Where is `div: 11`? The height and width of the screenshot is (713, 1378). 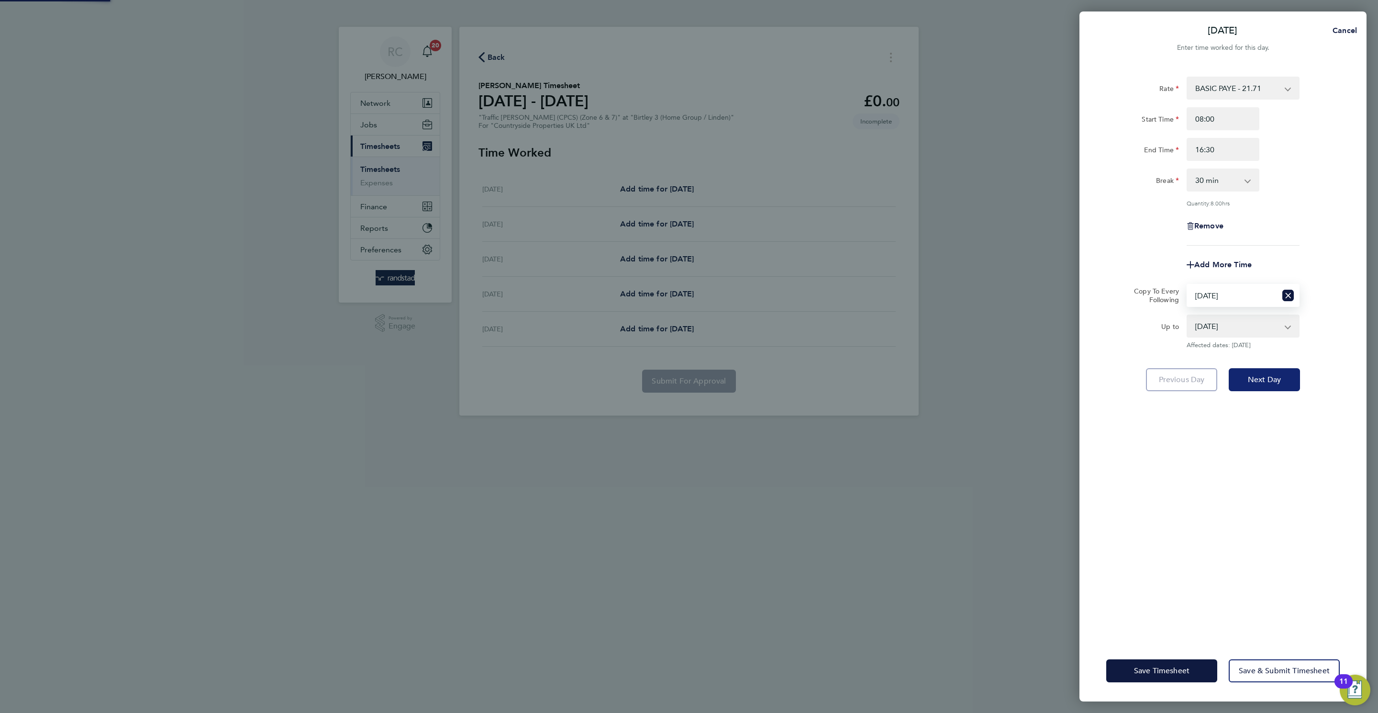 div: 11 is located at coordinates (1344, 687).